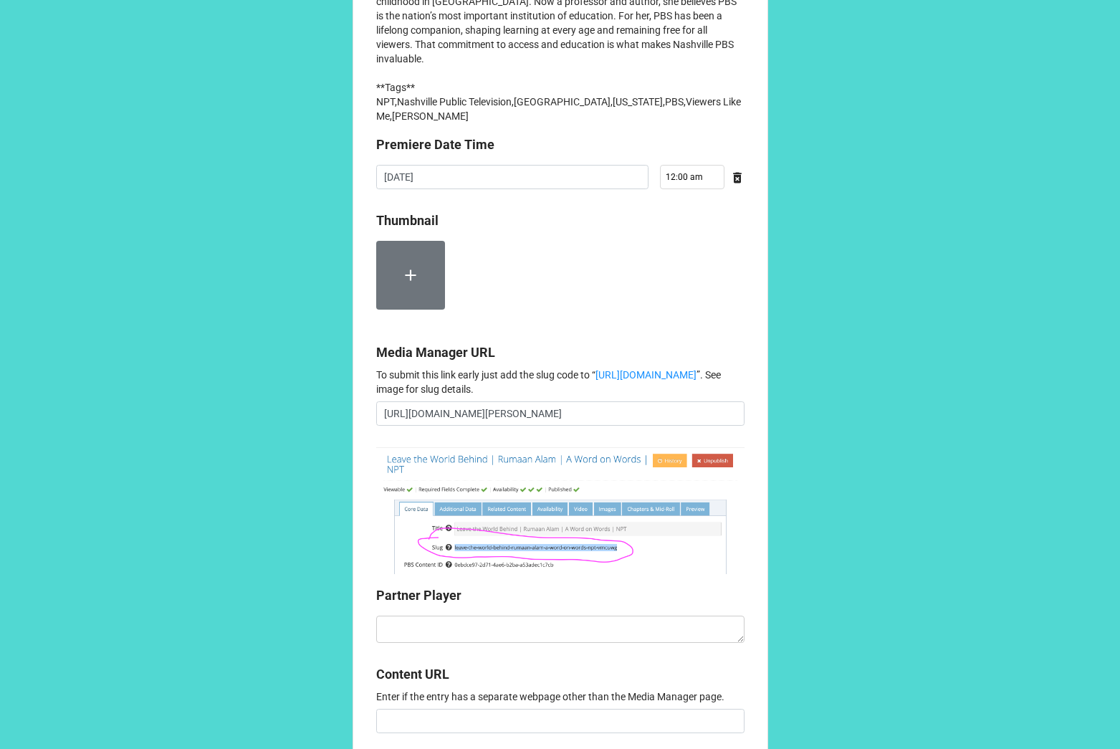  I want to click on label: Thumbnail, so click(407, 221).